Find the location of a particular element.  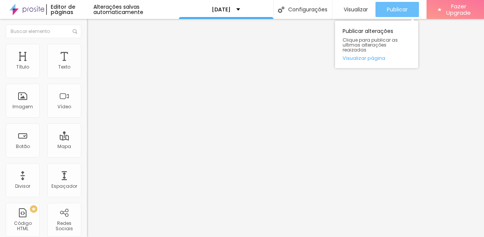

a: Visualizar página is located at coordinates (376, 58).